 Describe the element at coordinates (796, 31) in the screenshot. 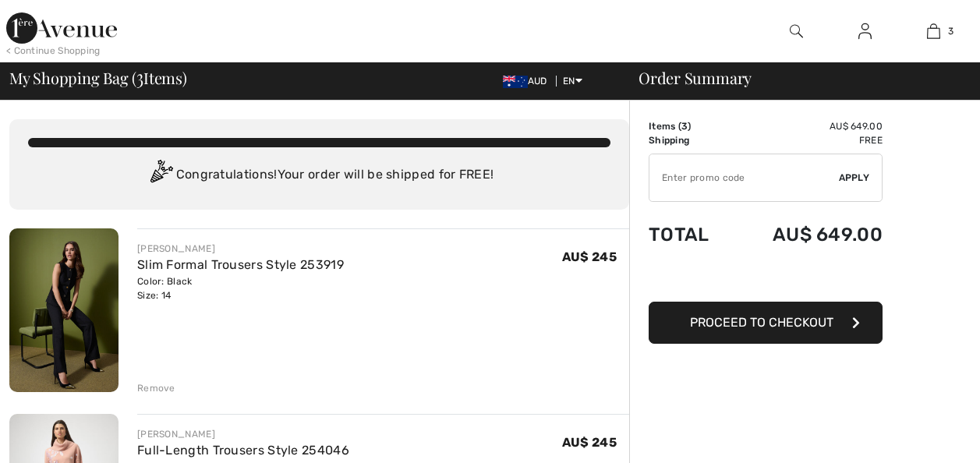

I see `img: search the website` at that location.